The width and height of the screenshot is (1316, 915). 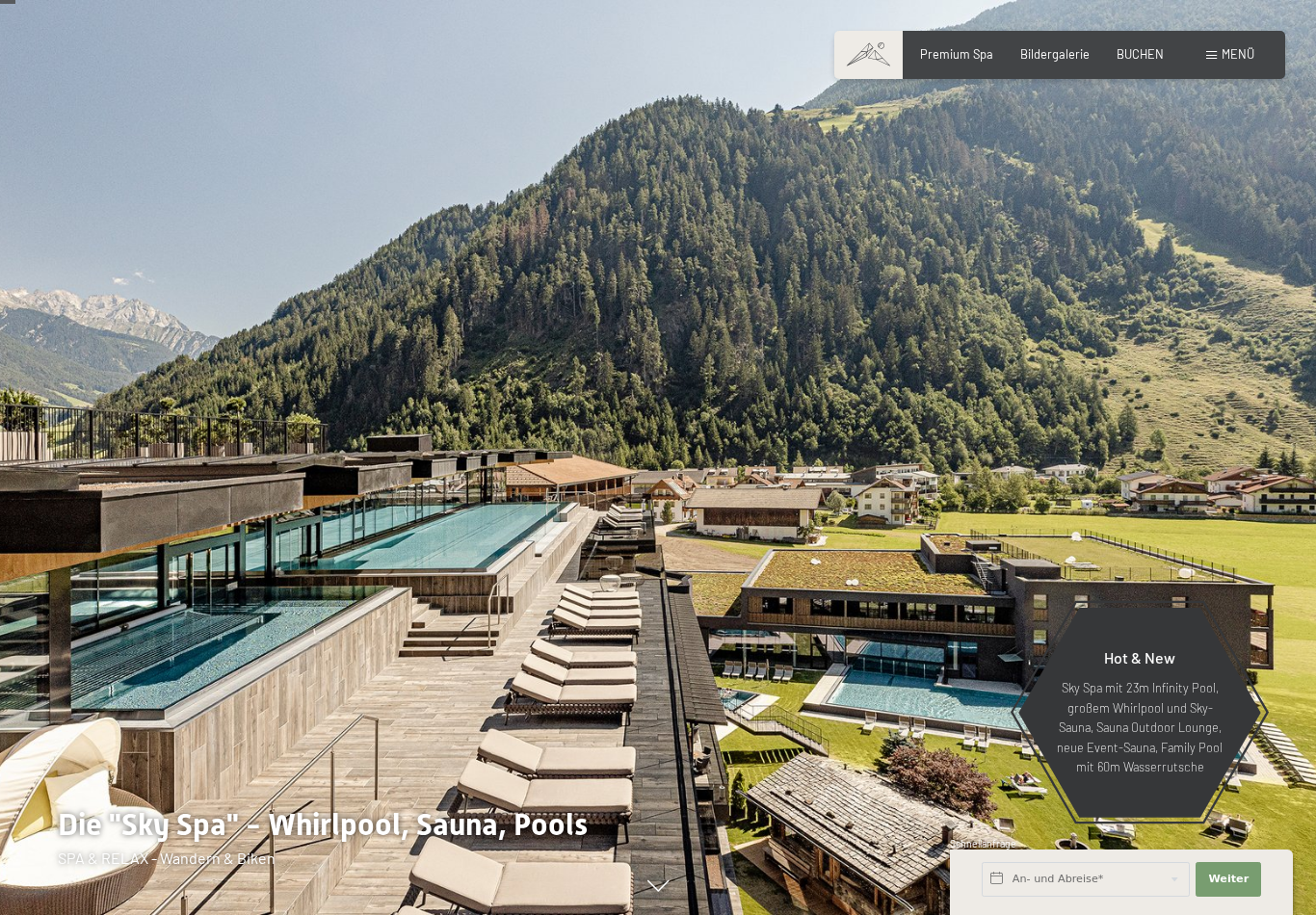 I want to click on a: BUCHEN, so click(x=1140, y=54).